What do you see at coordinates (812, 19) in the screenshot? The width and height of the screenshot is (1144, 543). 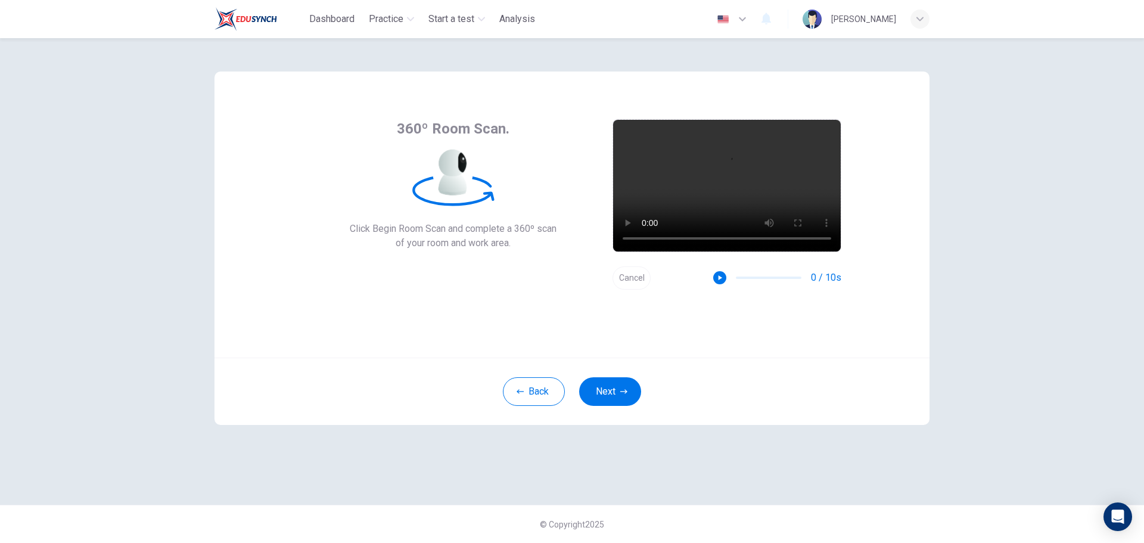 I see `img: Profile picture` at bounding box center [812, 19].